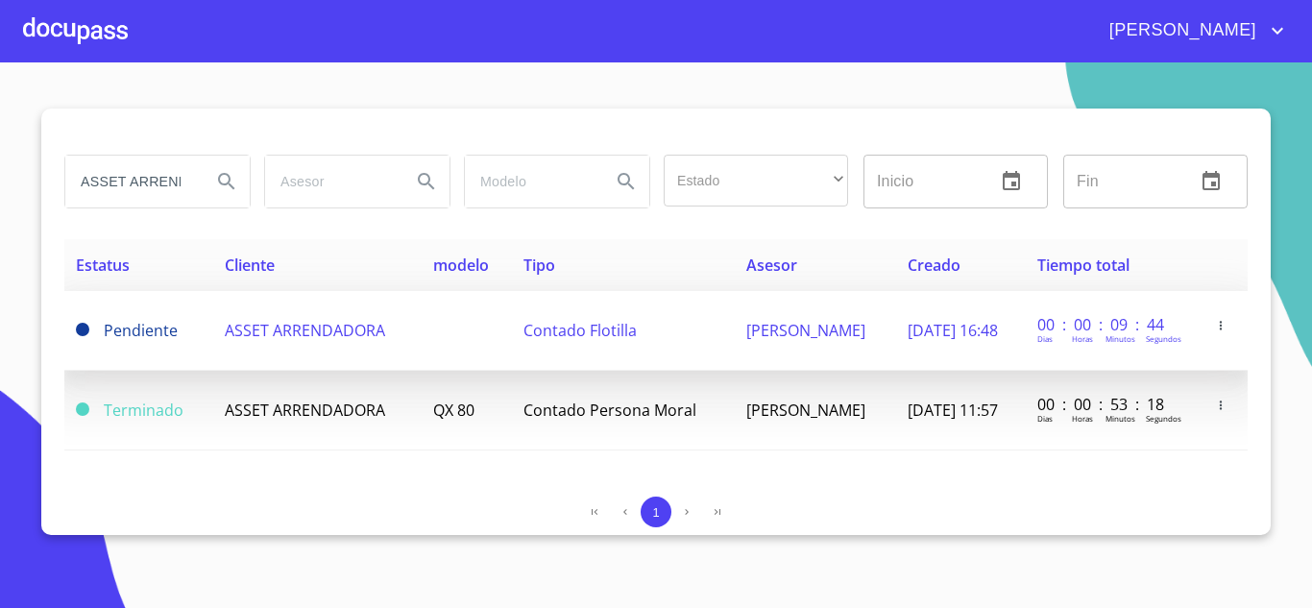  What do you see at coordinates (1102, 404) in the screenshot?
I see `p: 00 : 00 : 53 : 18` at bounding box center [1102, 404].